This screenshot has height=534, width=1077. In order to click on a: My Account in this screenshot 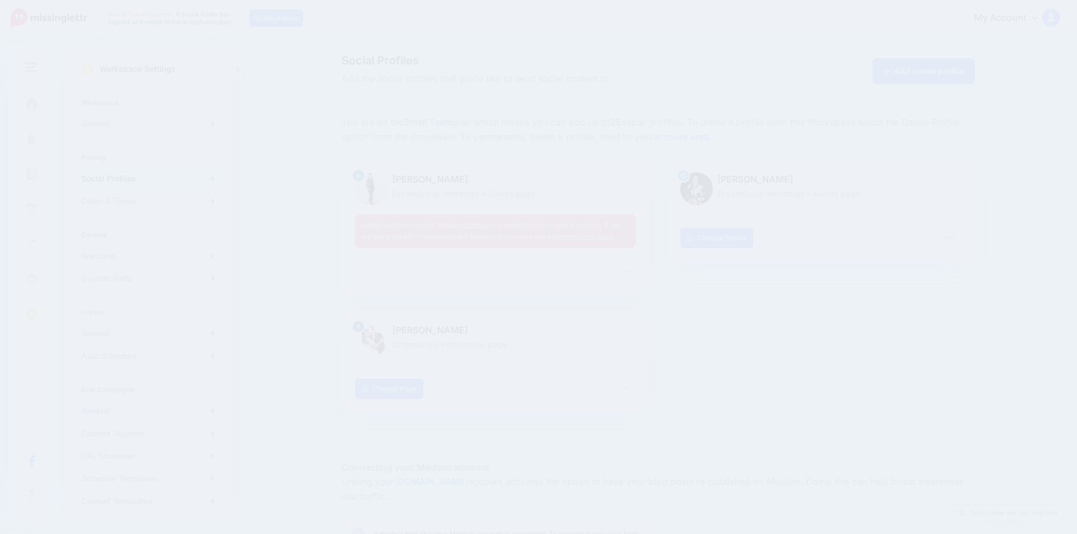, I will do `click(1012, 18)`.